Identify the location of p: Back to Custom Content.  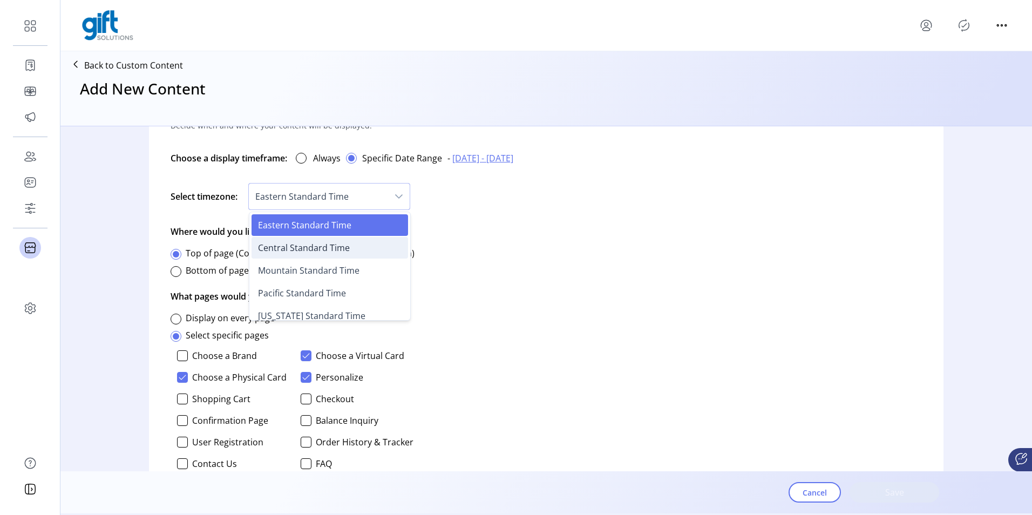
(133, 65).